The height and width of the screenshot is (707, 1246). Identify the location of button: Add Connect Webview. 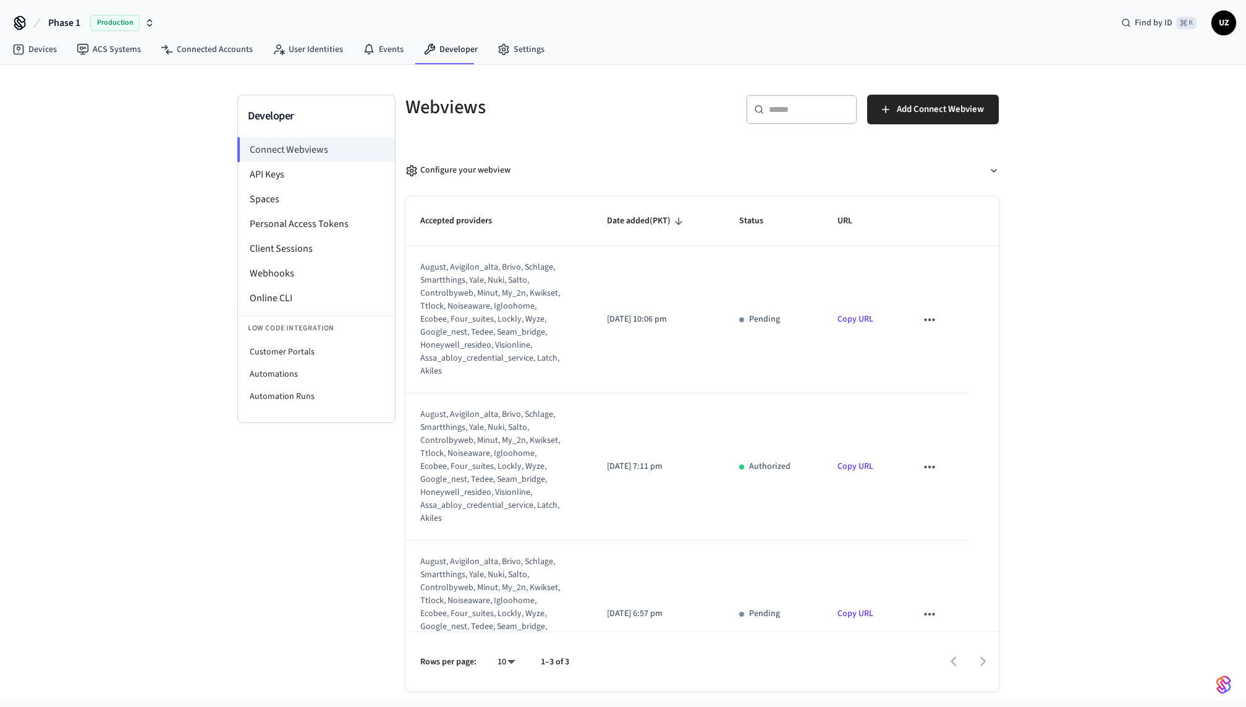
(933, 109).